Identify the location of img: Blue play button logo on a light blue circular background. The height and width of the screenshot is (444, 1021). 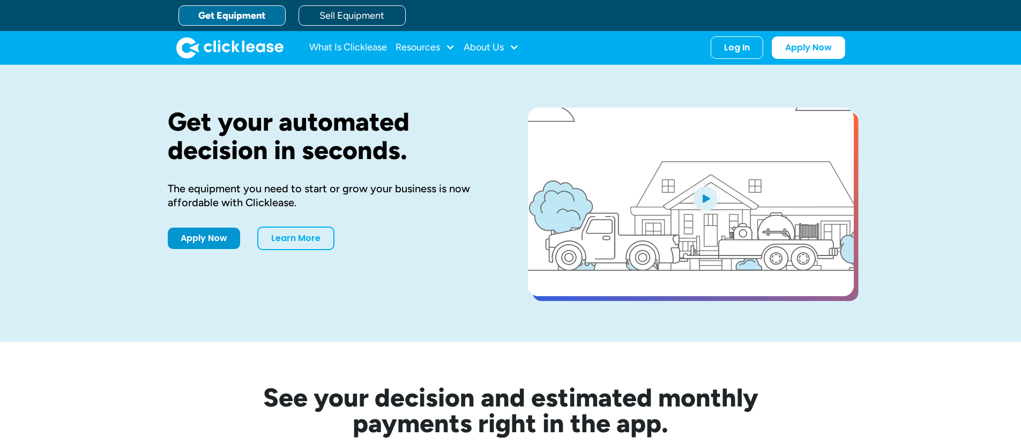
(706, 198).